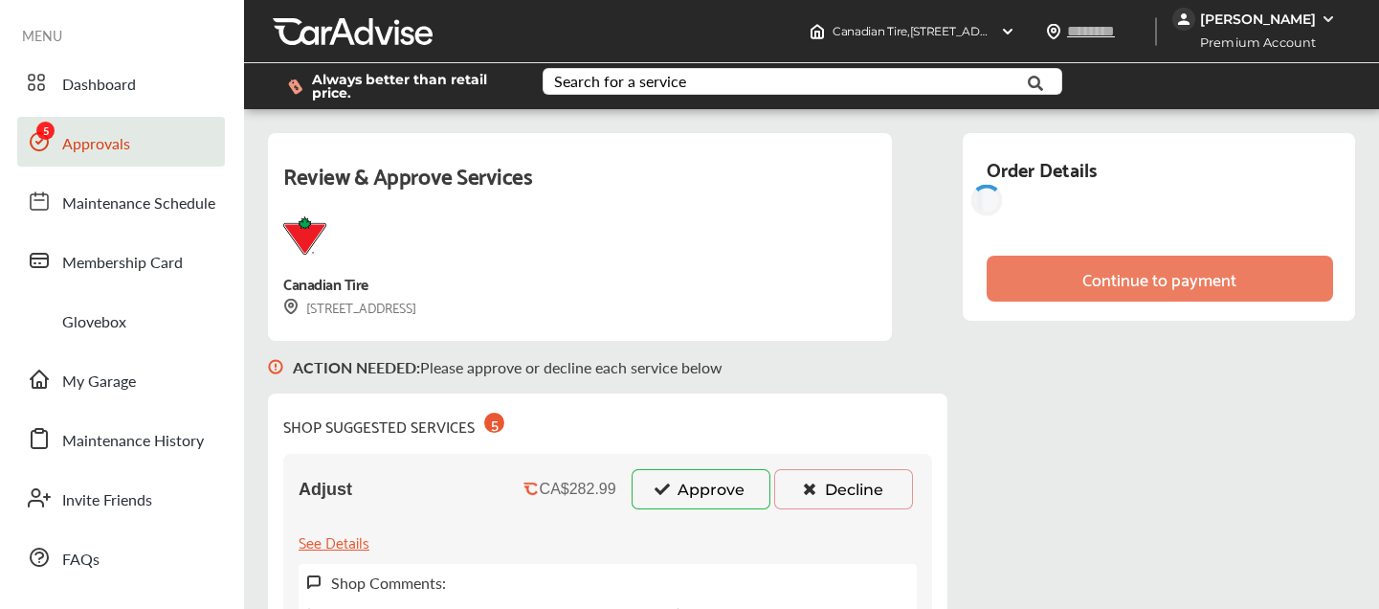  What do you see at coordinates (1041, 168) in the screenshot?
I see `div: Order Details` at bounding box center [1041, 168].